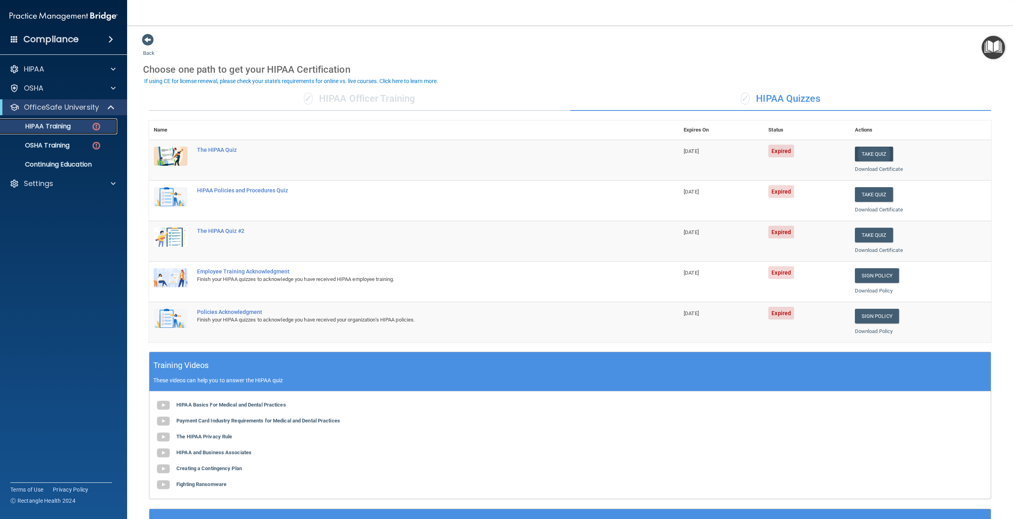  I want to click on a: OSHA, so click(62, 88).